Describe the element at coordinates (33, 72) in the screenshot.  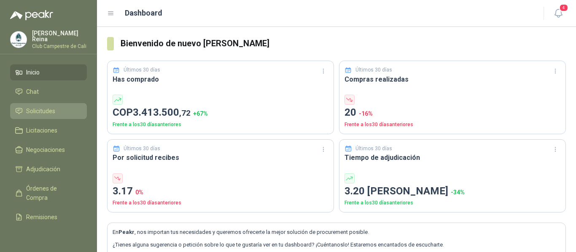
I see `span: Inicio` at that location.